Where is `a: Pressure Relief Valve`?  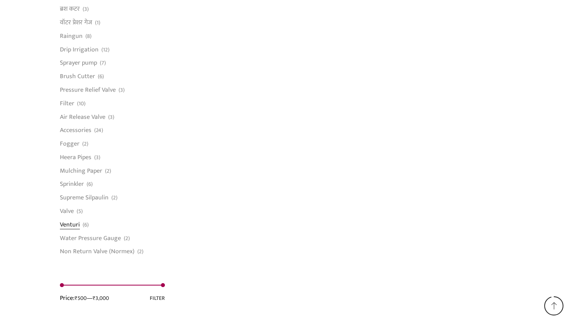 a: Pressure Relief Valve is located at coordinates (88, 90).